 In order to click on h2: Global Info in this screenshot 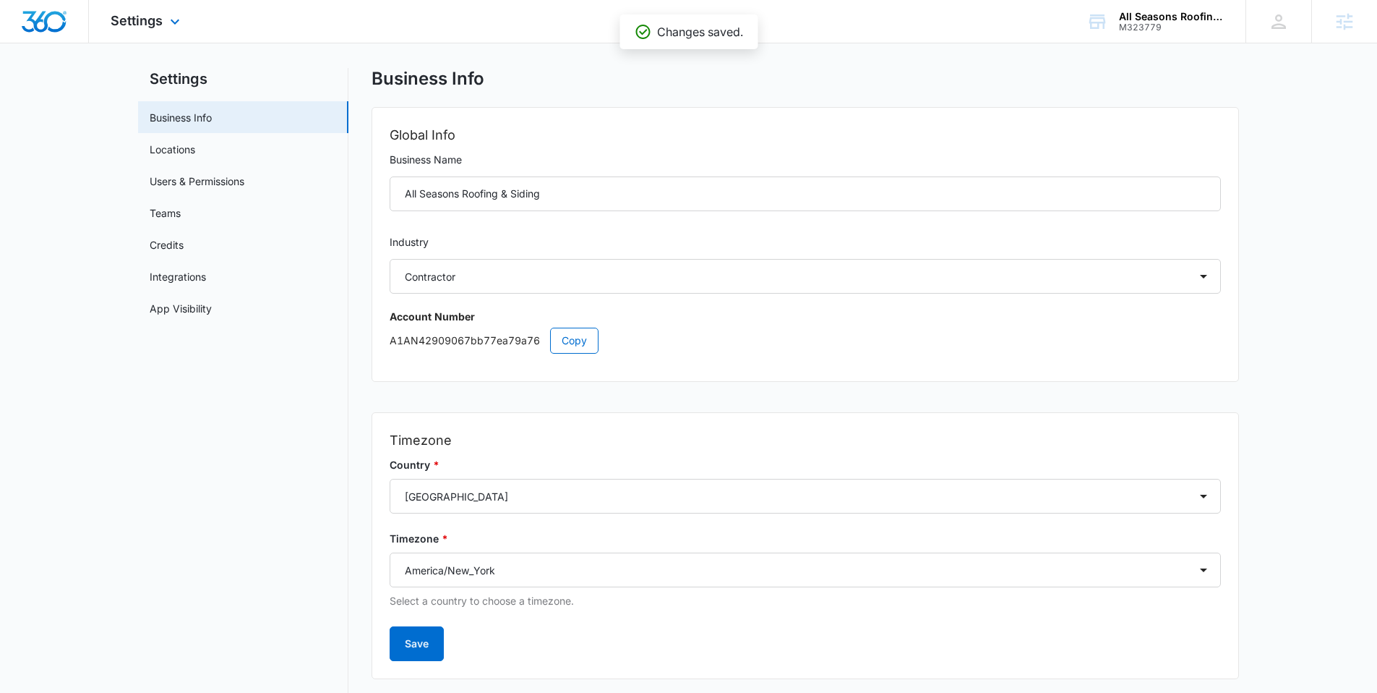, I will do `click(805, 135)`.